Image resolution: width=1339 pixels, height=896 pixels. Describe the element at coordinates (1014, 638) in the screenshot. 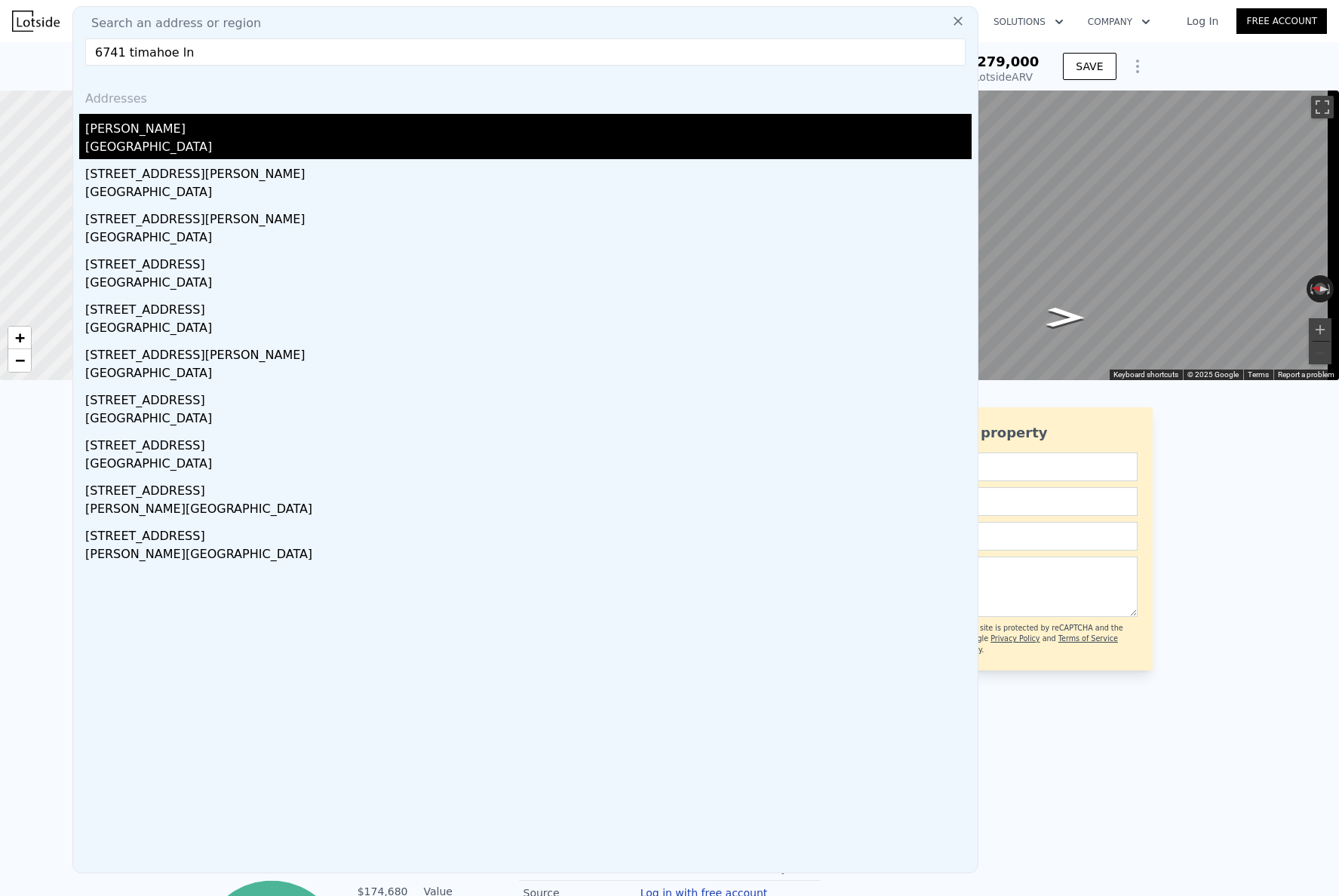

I see `a: Privacy Policy` at that location.